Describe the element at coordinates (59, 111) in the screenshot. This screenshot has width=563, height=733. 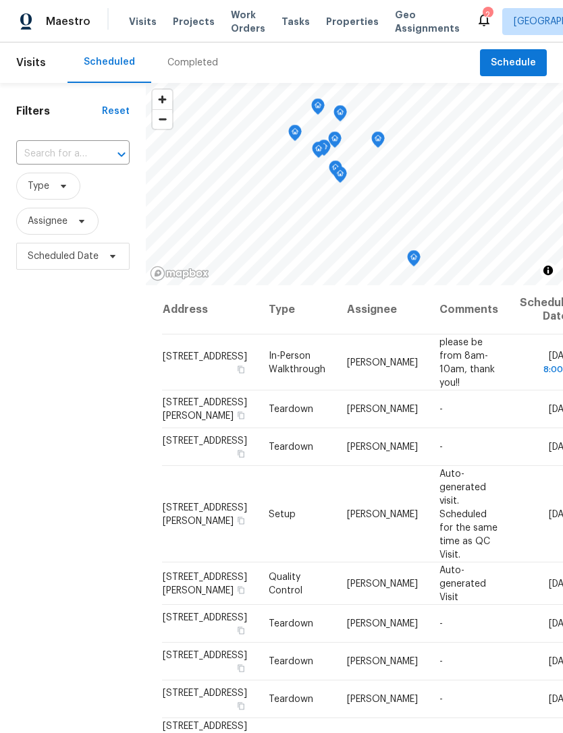
I see `h1: Filters` at that location.